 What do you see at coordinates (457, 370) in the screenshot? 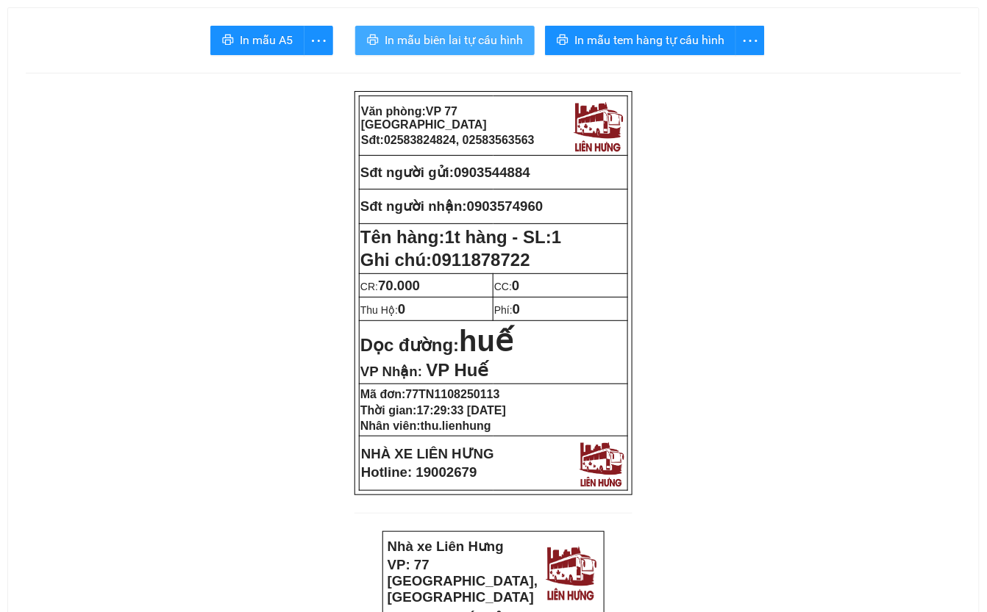
I see `span: VP Huế` at bounding box center [457, 370].